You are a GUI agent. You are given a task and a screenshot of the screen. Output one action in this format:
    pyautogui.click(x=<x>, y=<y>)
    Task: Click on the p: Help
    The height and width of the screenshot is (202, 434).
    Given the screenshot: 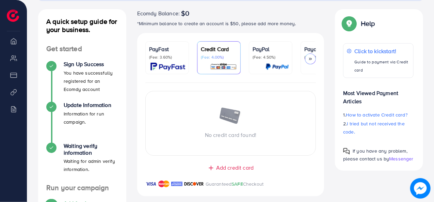 What is the action you would take?
    pyautogui.click(x=368, y=23)
    